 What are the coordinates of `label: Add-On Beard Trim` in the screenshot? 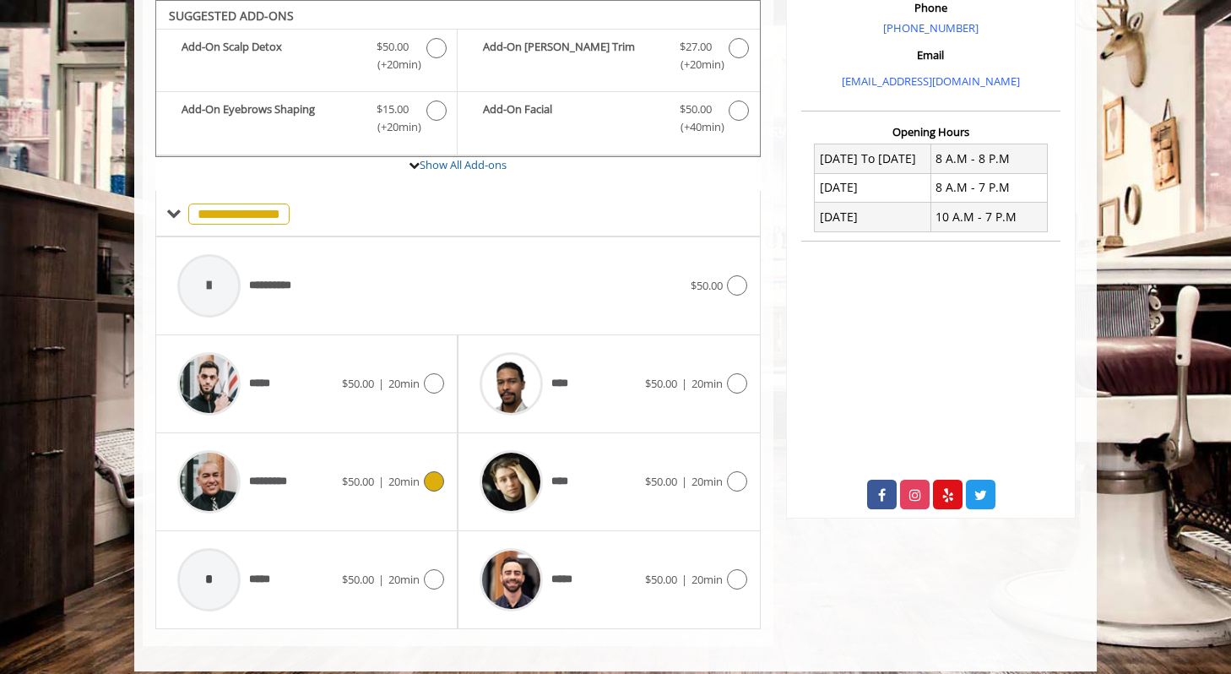 It's located at (608, 57).